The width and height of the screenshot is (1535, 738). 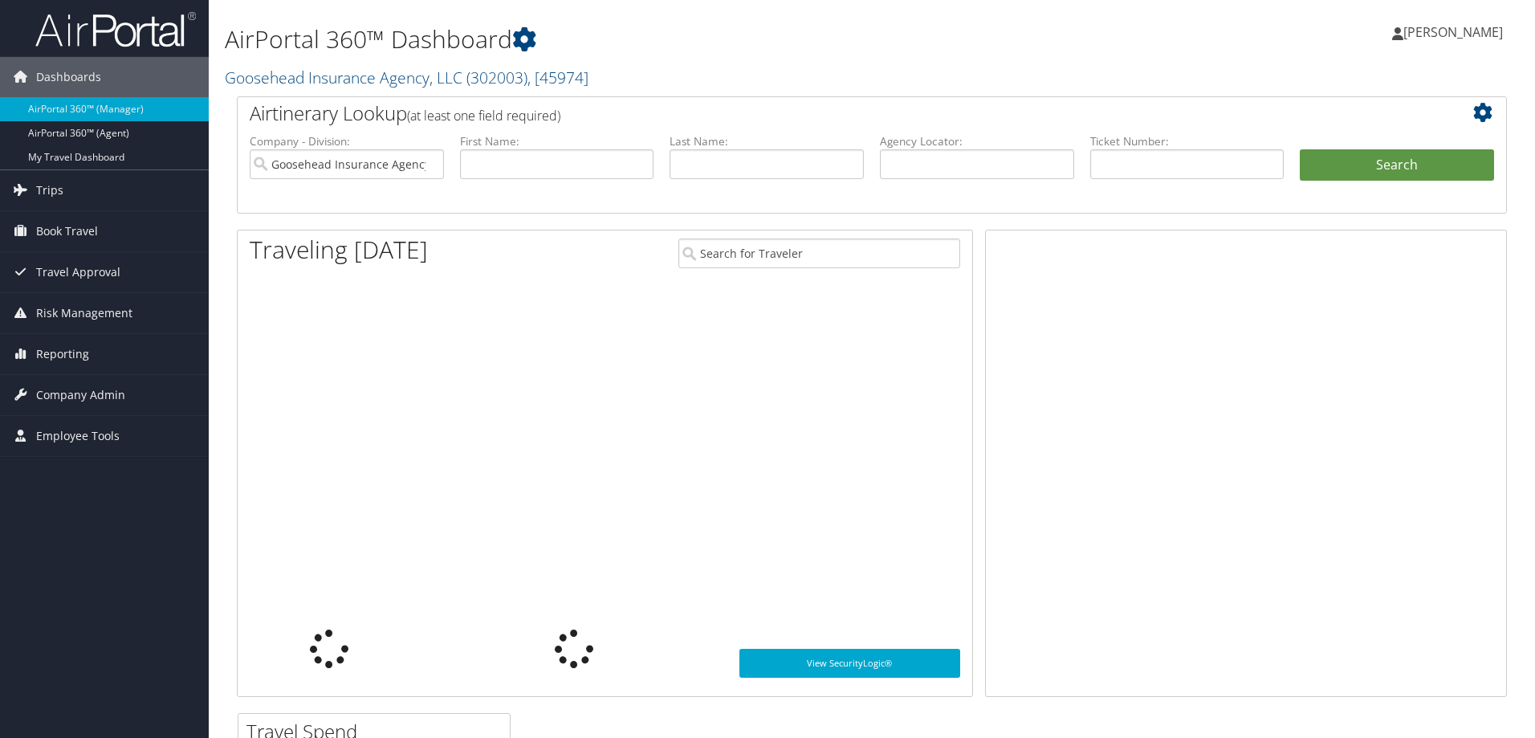 I want to click on span: (at least one field required), so click(x=483, y=116).